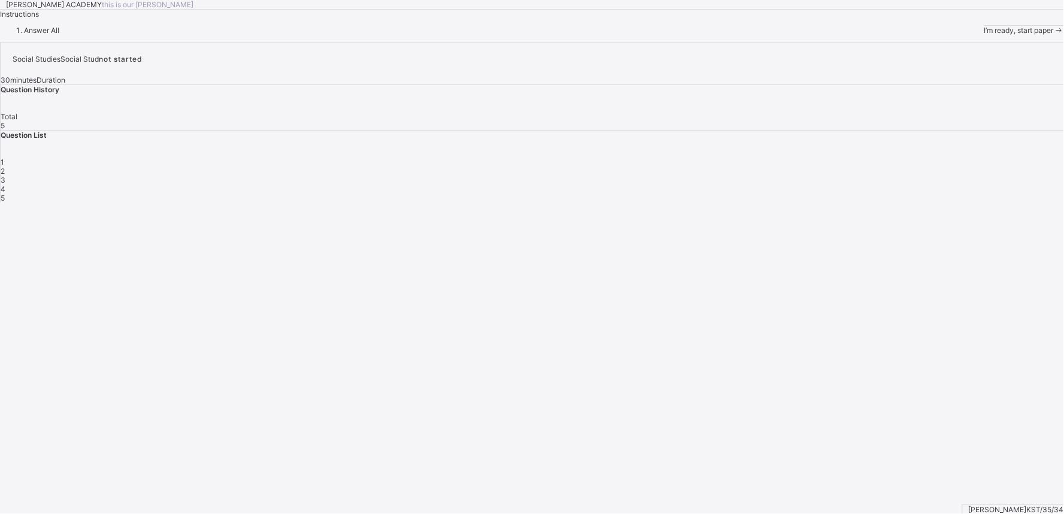 The height and width of the screenshot is (514, 1064). What do you see at coordinates (2, 162) in the screenshot?
I see `span: 1` at bounding box center [2, 162].